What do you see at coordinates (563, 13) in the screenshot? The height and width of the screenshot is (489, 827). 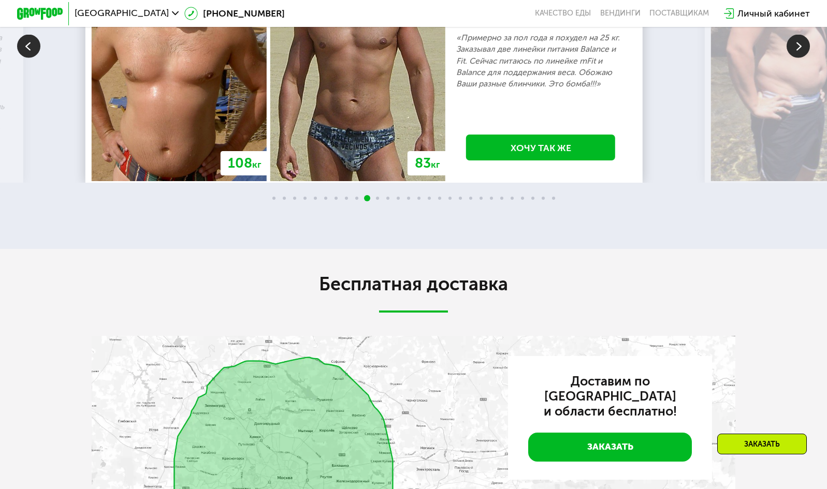 I see `a: Качество еды` at bounding box center [563, 13].